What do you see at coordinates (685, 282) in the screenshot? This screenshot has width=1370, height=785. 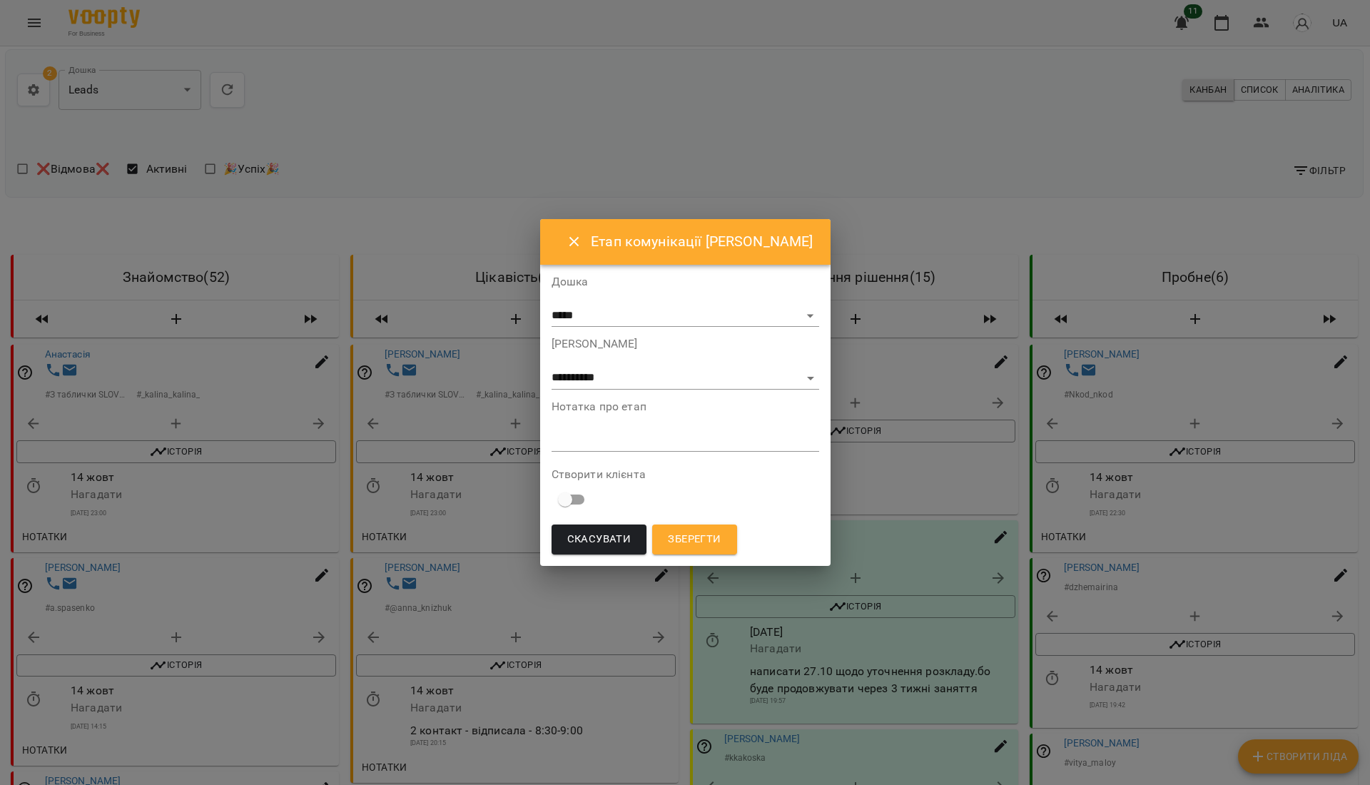 I see `label: Дошка` at bounding box center [685, 282].